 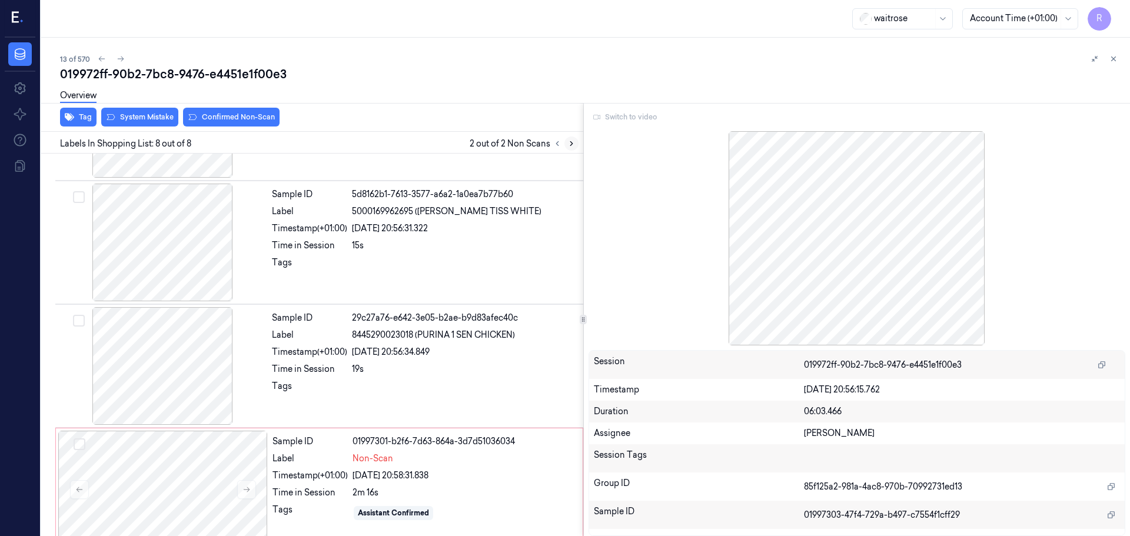 I want to click on div: 15s, so click(x=464, y=245).